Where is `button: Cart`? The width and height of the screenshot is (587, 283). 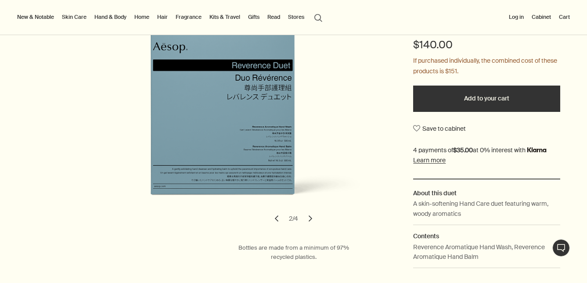
button: Cart is located at coordinates (564, 17).